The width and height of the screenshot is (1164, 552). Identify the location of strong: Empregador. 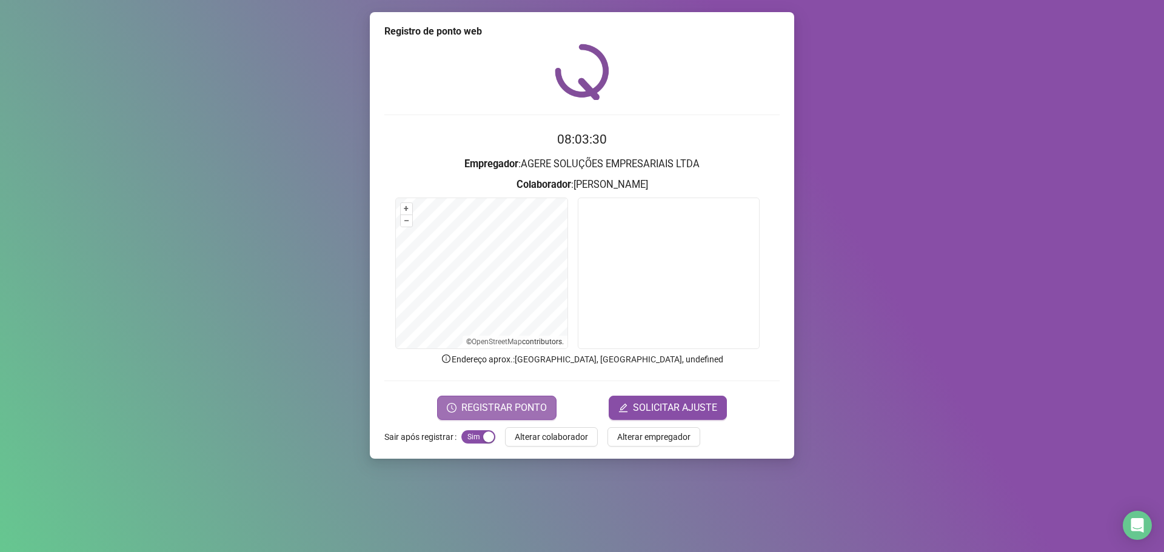
(491, 164).